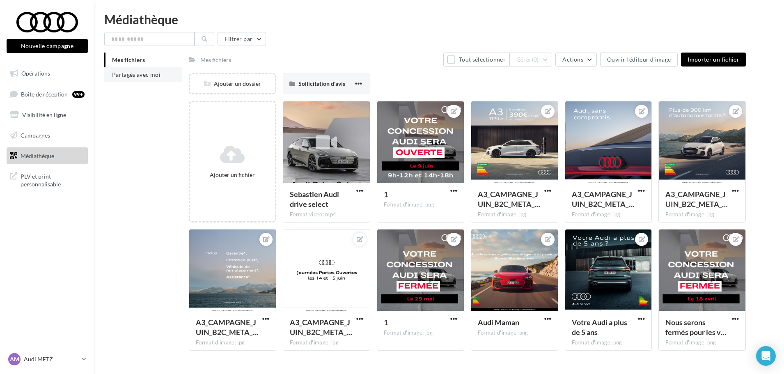  Describe the element at coordinates (78, 94) in the screenshot. I see `div: 99+` at that location.